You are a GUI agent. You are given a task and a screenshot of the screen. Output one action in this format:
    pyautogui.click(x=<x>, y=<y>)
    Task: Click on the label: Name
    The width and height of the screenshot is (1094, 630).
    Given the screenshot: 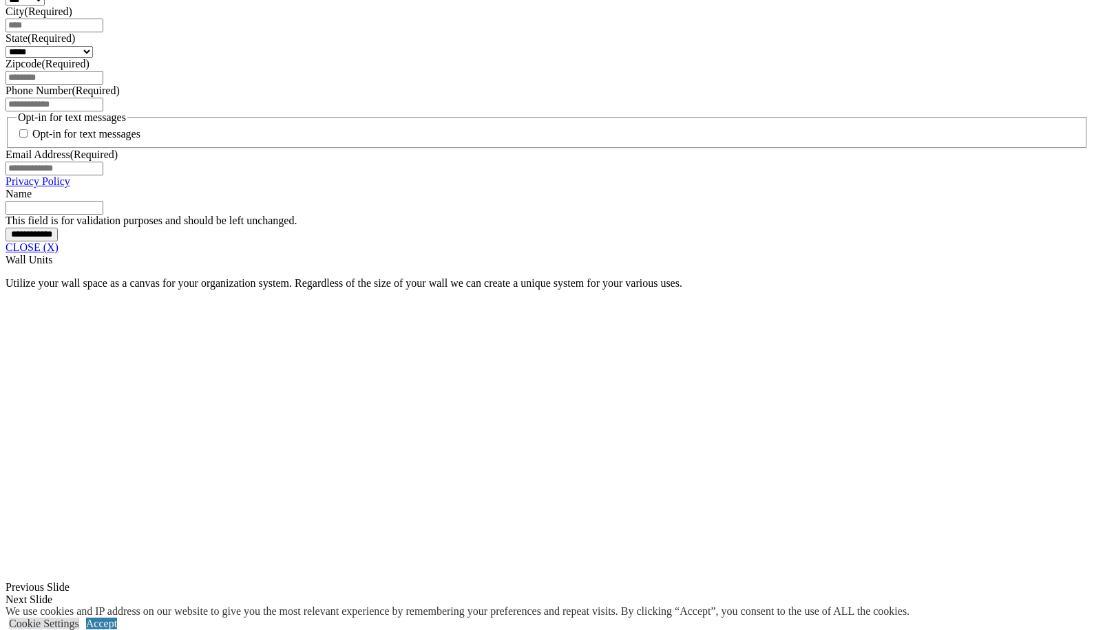 What is the action you would take?
    pyautogui.click(x=19, y=193)
    